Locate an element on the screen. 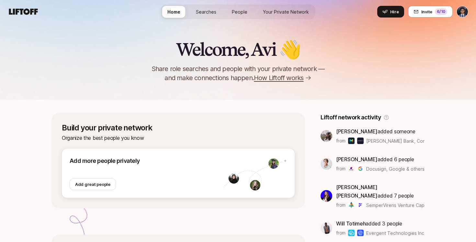 This screenshot has height=242, width=476. p: Add more people privately is located at coordinates (146, 161).